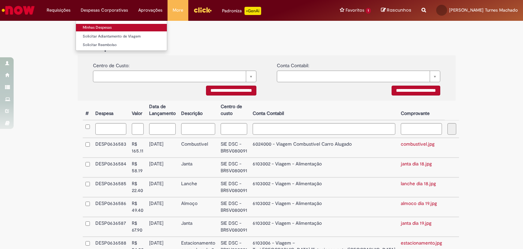  What do you see at coordinates (138, 147) in the screenshot?
I see `td: R$ 165.11` at bounding box center [138, 147].